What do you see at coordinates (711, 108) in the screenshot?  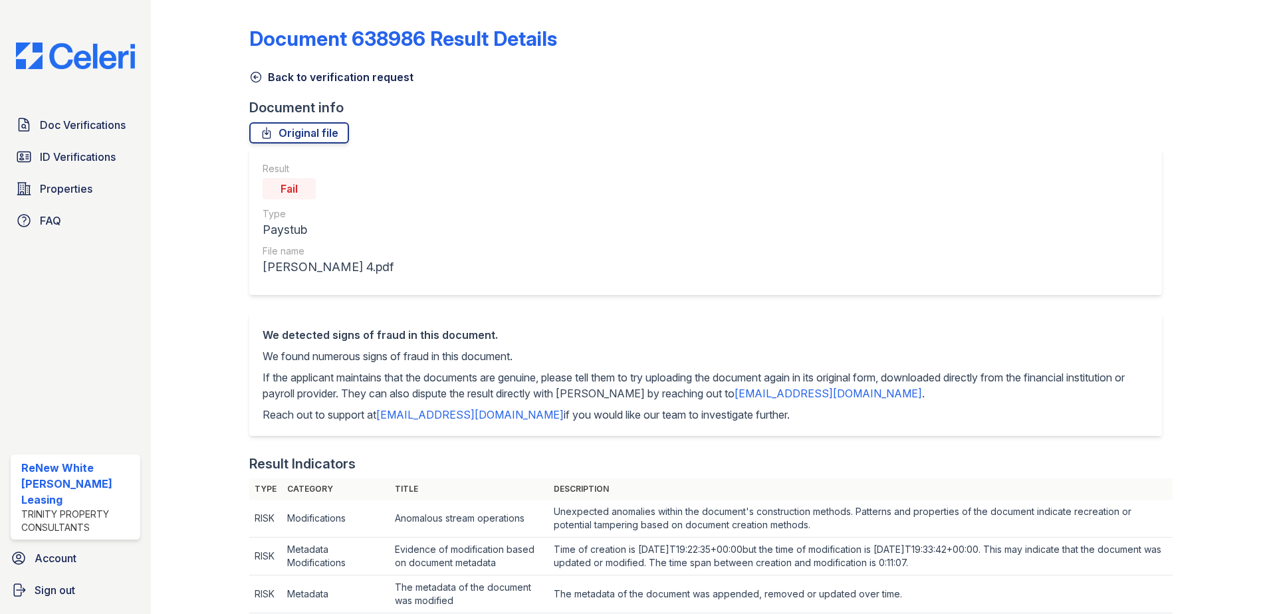 I see `div: Document info` at bounding box center [711, 108].